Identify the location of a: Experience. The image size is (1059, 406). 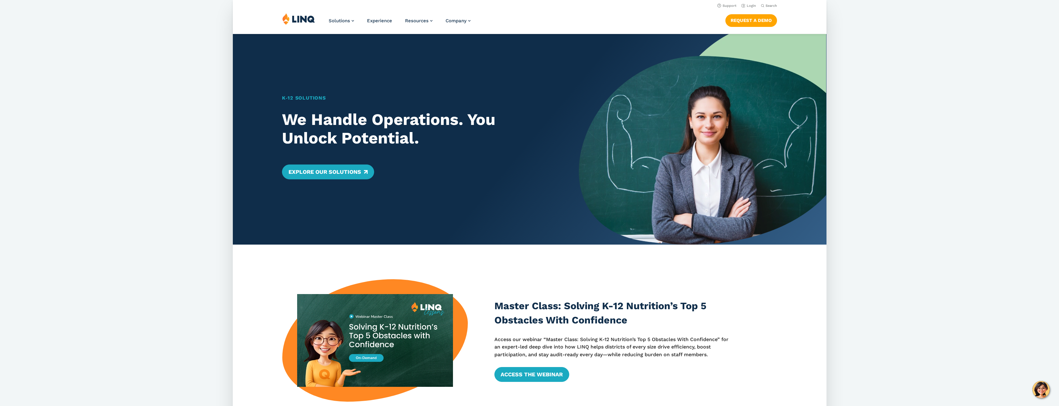
(379, 21).